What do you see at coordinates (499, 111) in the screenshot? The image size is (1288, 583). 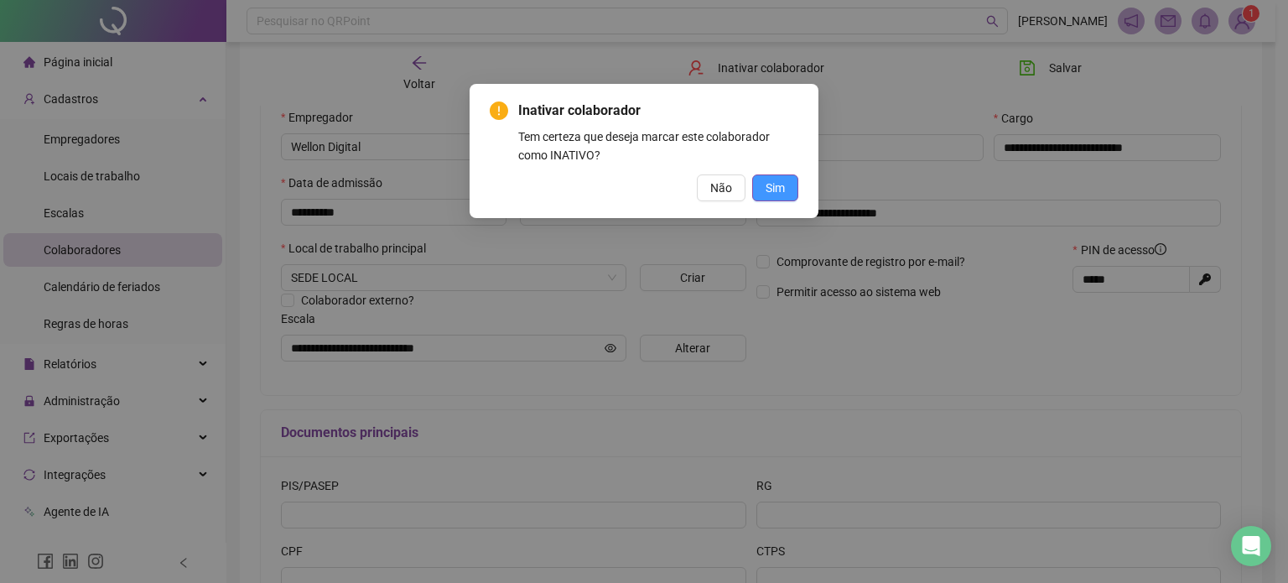 I see `span: exclamation-circle` at bounding box center [499, 111].